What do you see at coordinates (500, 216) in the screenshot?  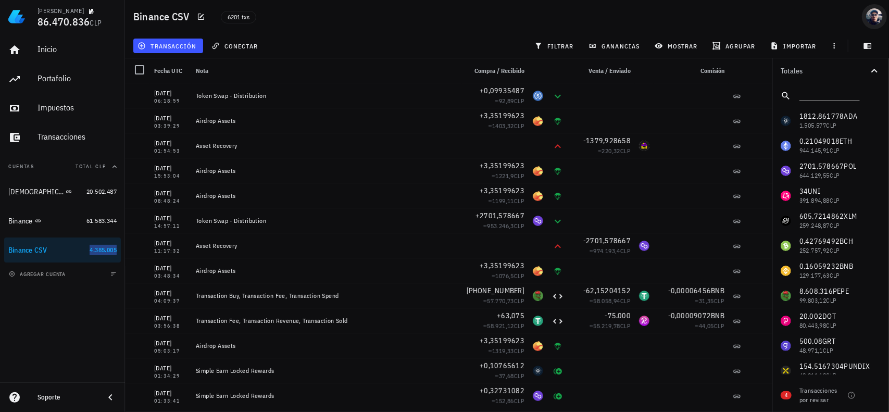 I see `span: +2701,578667` at bounding box center [500, 216].